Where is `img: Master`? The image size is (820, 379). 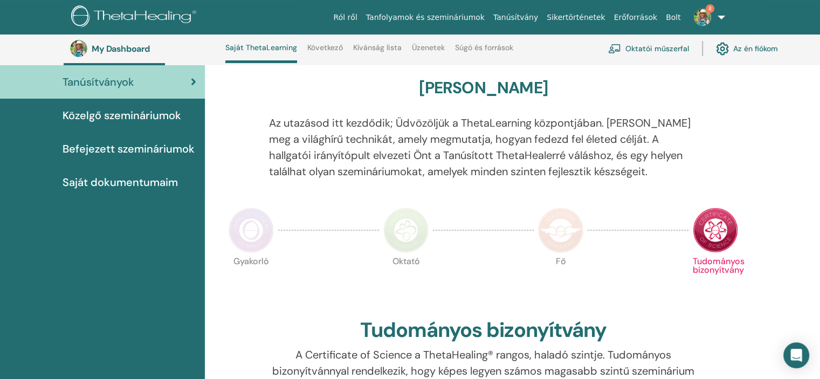
img: Master is located at coordinates (561, 230).